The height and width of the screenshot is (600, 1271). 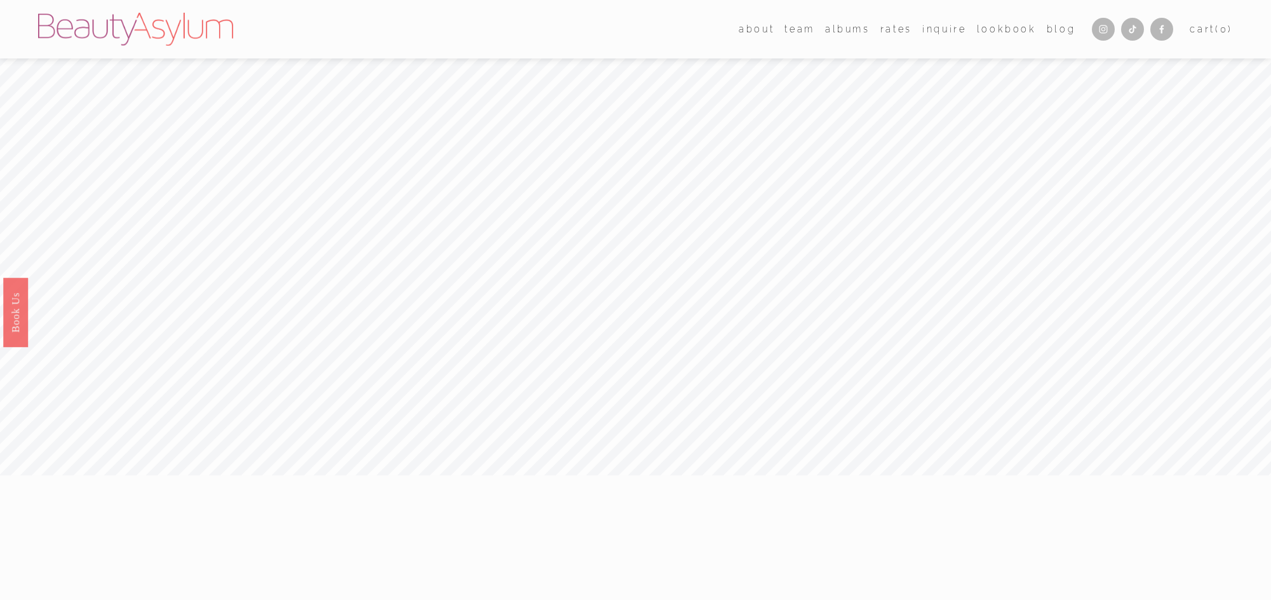 What do you see at coordinates (847, 29) in the screenshot?
I see `a: albums` at bounding box center [847, 29].